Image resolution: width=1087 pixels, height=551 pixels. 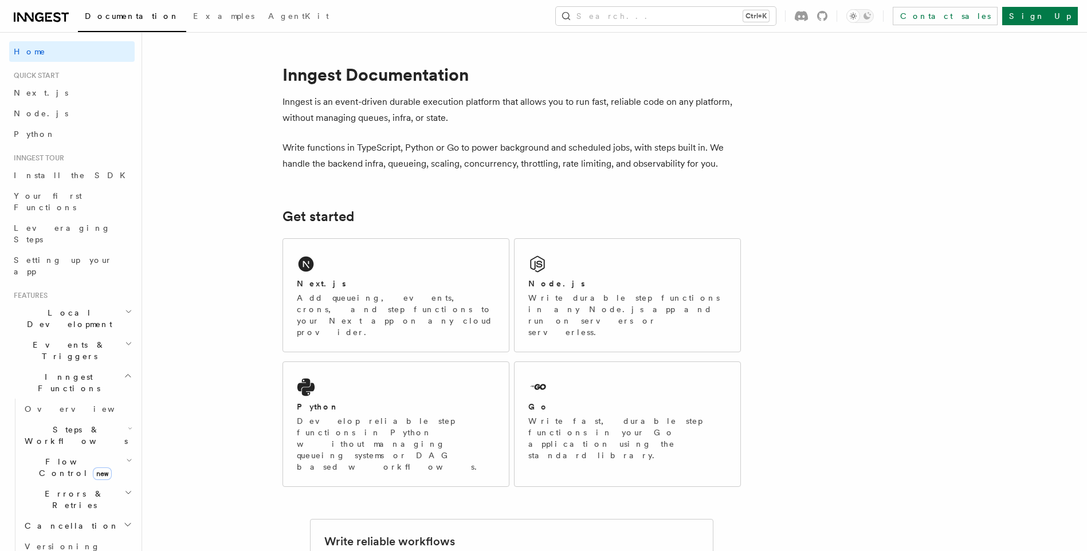 What do you see at coordinates (224, 16) in the screenshot?
I see `span: Examples` at bounding box center [224, 16].